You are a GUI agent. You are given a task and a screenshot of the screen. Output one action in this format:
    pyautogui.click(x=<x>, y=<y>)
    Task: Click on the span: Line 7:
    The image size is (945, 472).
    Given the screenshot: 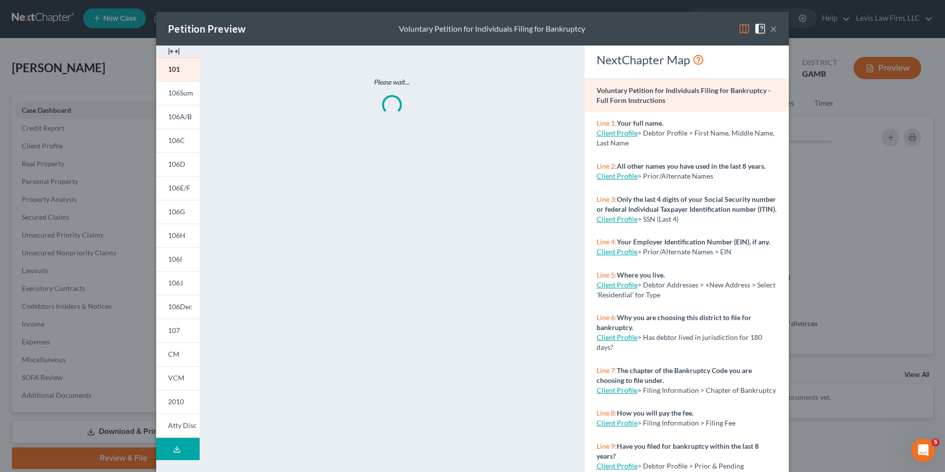 What is the action you would take?
    pyautogui.click(x=606, y=370)
    